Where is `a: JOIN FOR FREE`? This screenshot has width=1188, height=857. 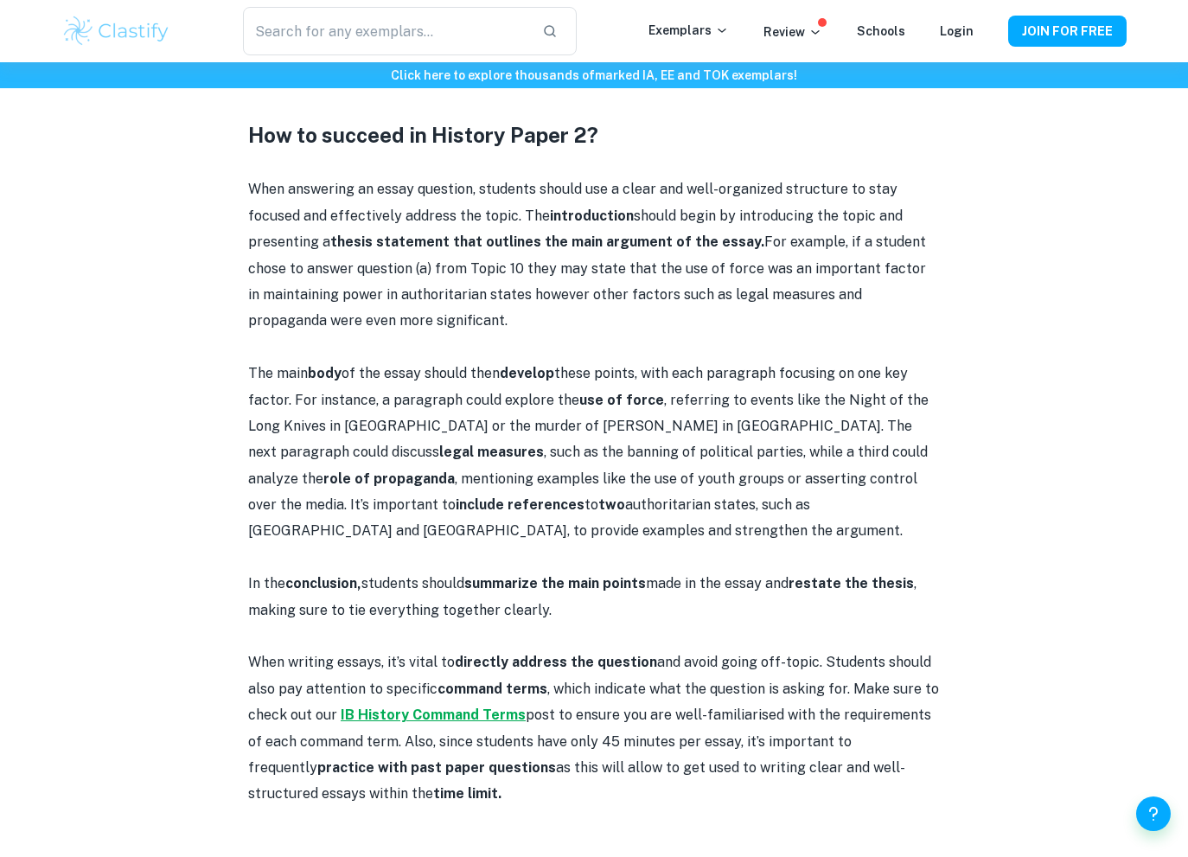 a: JOIN FOR FREE is located at coordinates (1067, 31).